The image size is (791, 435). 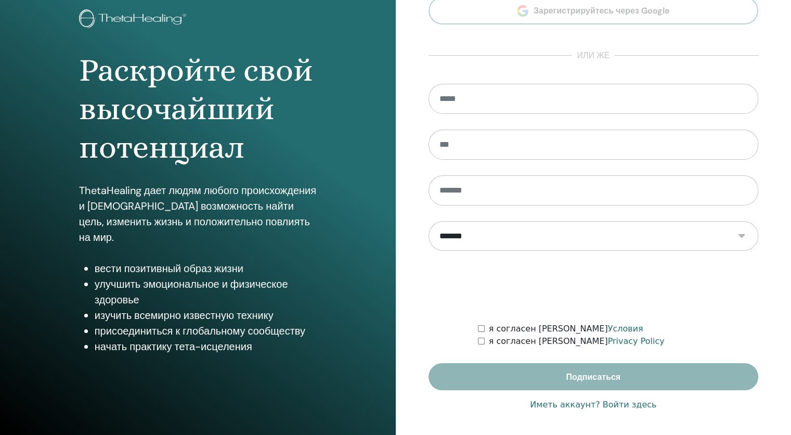 What do you see at coordinates (593, 56) in the screenshot?
I see `span: или же` at bounding box center [593, 56].